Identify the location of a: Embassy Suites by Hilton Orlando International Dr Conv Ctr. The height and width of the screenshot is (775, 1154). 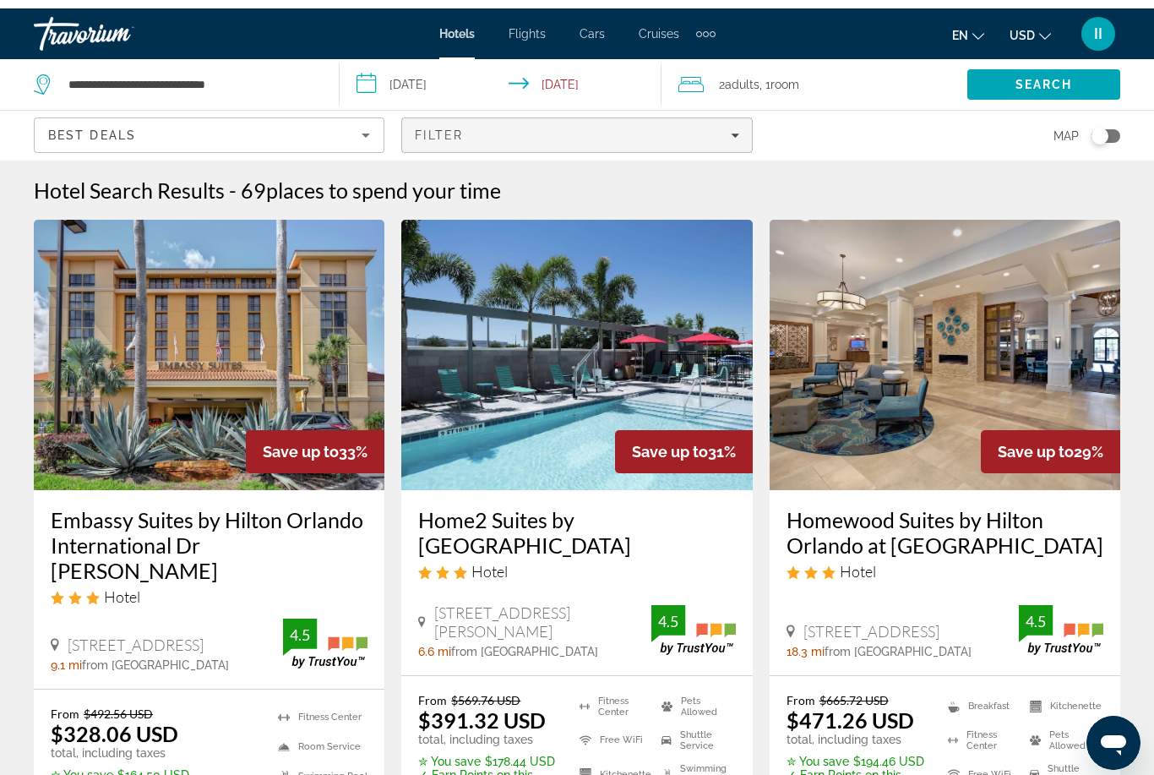
(209, 346).